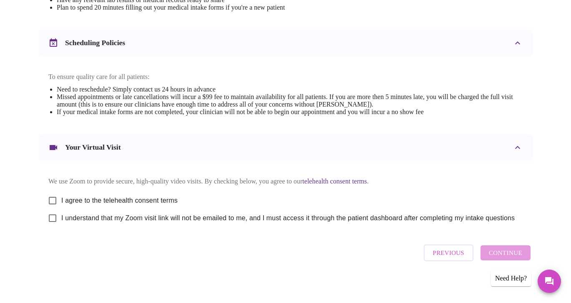 This screenshot has height=303, width=571. I want to click on button: Previous, so click(449, 252).